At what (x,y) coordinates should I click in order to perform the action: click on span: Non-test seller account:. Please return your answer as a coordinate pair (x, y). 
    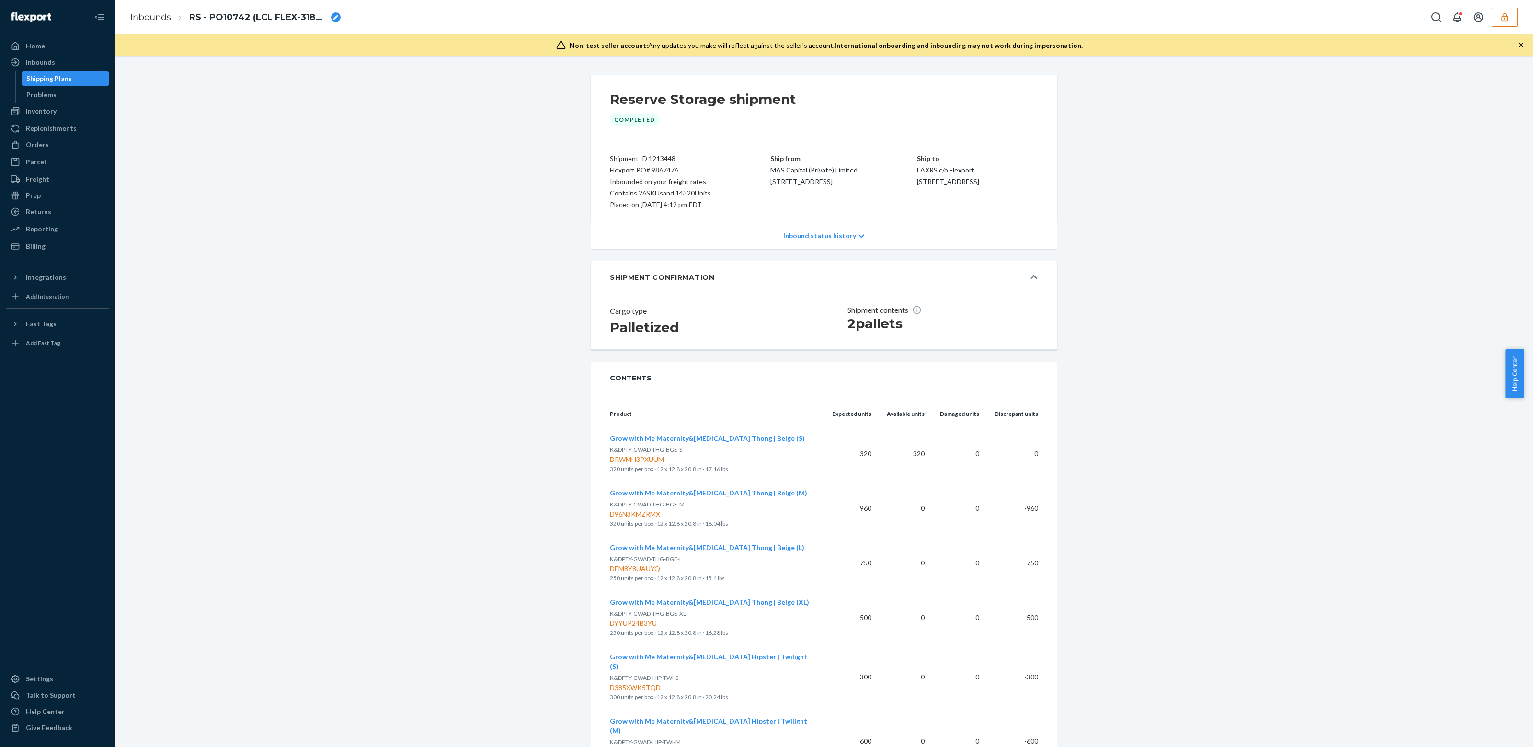
    Looking at the image, I should click on (609, 45).